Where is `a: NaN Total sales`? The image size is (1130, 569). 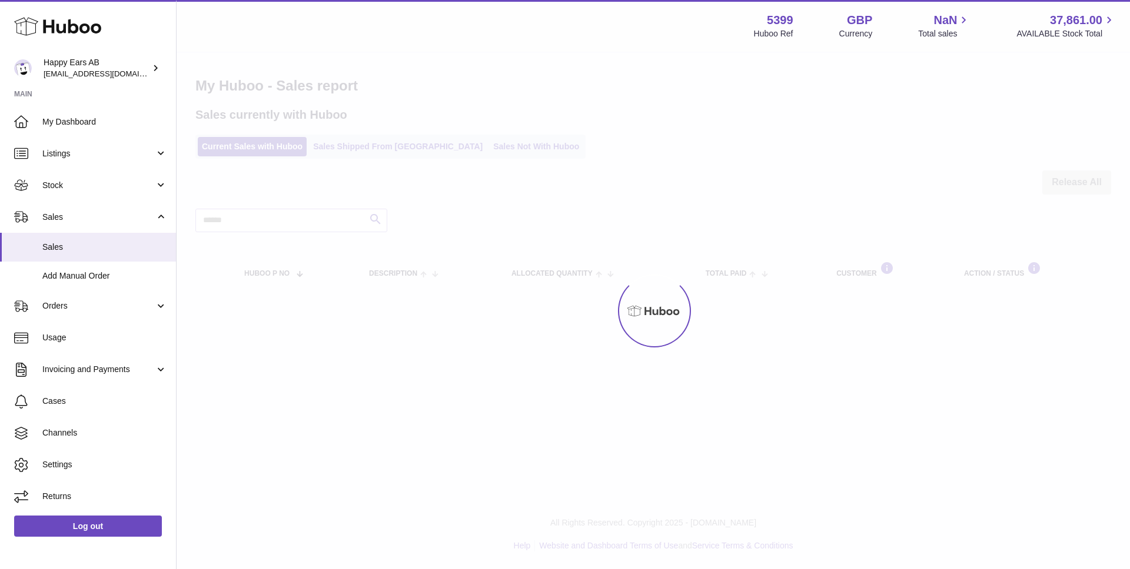 a: NaN Total sales is located at coordinates (944, 26).